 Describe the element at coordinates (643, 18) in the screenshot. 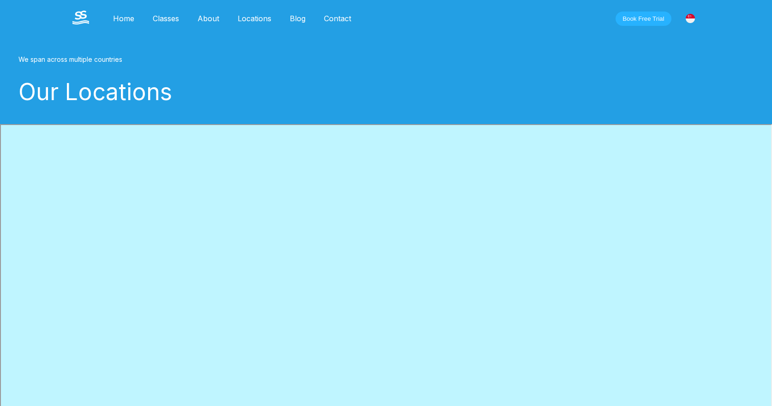

I see `button: Book Free Trial` at that location.